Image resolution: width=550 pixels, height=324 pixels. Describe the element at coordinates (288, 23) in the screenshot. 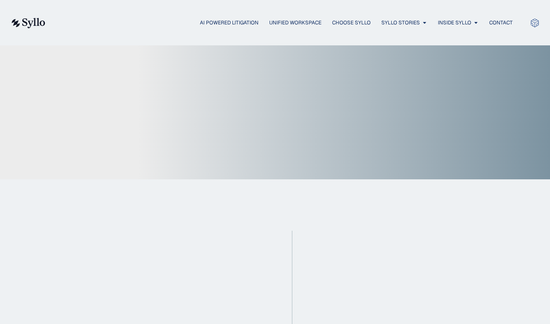

I see `div: Menu Toggle` at that location.